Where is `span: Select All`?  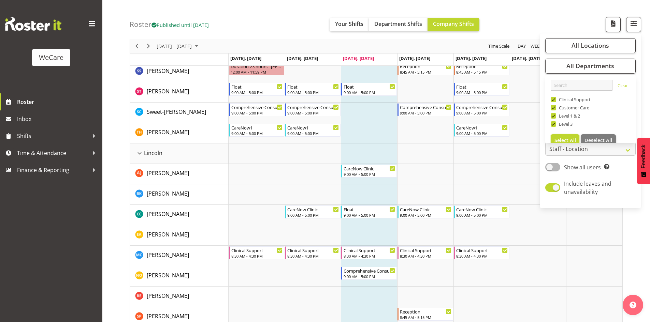 span: Select All is located at coordinates (565, 140).